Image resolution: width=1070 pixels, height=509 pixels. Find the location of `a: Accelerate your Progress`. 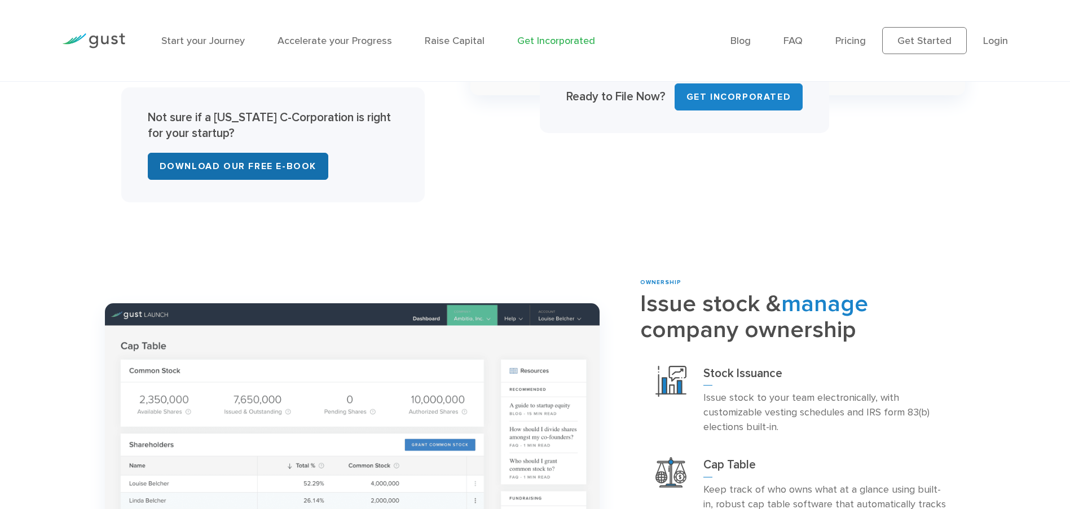

a: Accelerate your Progress is located at coordinates (334, 41).